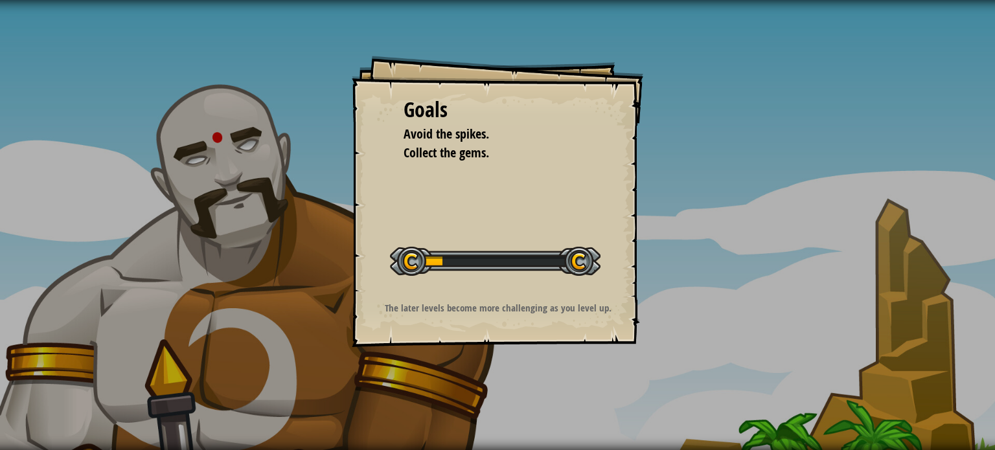  What do you see at coordinates (488, 134) in the screenshot?
I see `li: Avoid the spikes.` at bounding box center [488, 134].